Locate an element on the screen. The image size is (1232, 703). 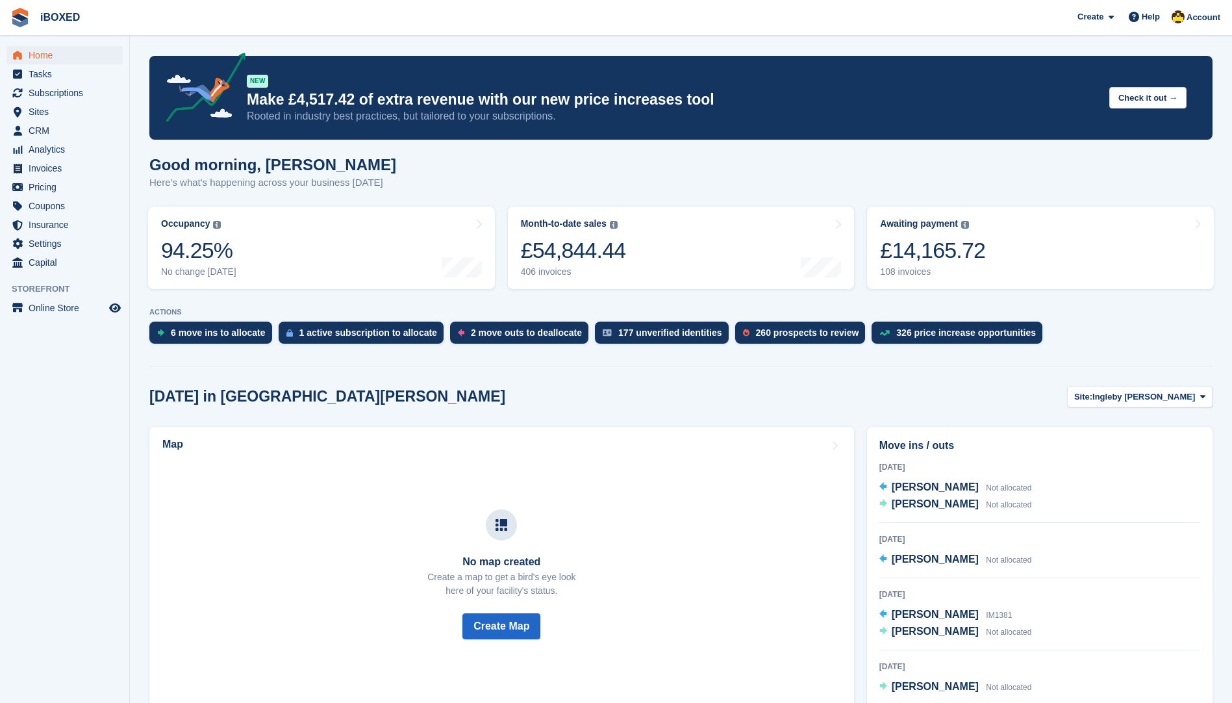
a: 2 move outs to deallocate is located at coordinates (522, 336).